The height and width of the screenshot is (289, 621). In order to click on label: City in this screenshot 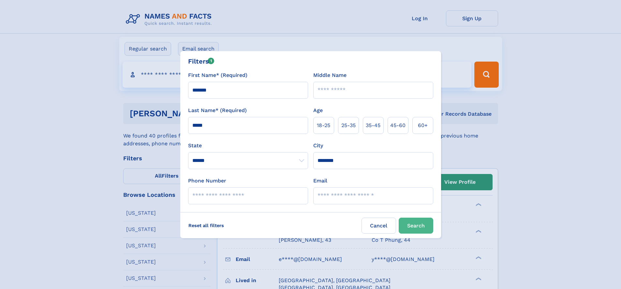, I will do `click(318, 146)`.